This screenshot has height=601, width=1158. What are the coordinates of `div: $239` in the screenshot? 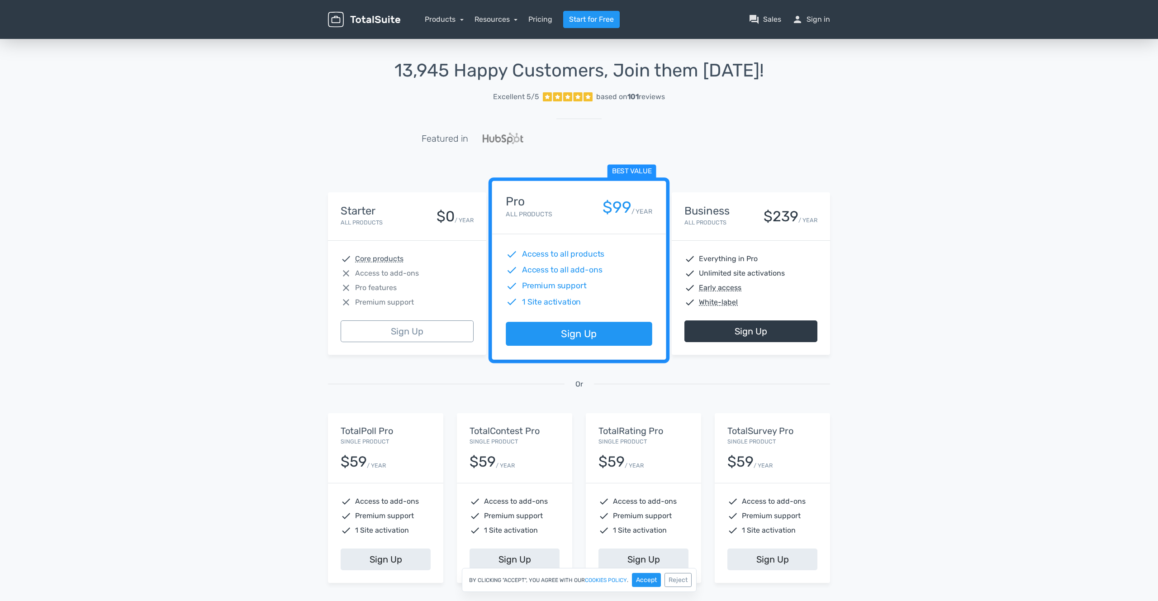 It's located at (781, 216).